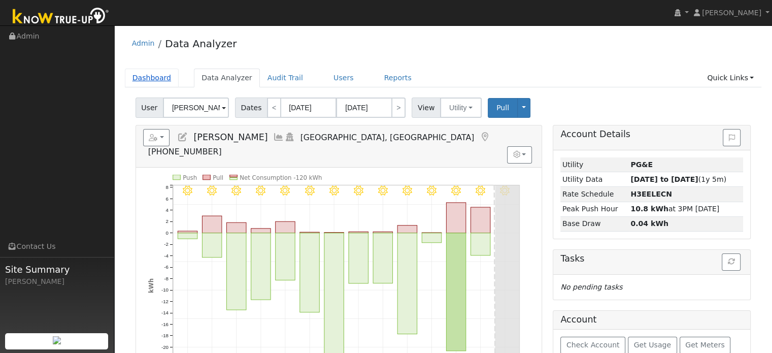 This screenshot has width=772, height=353. Describe the element at coordinates (461, 108) in the screenshot. I see `button: Utility` at that location.